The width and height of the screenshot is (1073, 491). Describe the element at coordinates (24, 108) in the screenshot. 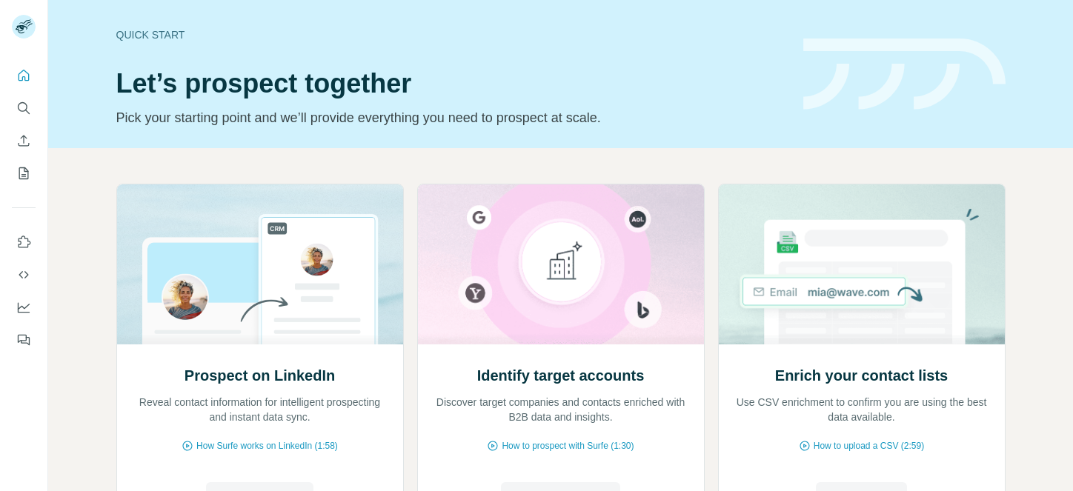

I see `button: Search` at that location.